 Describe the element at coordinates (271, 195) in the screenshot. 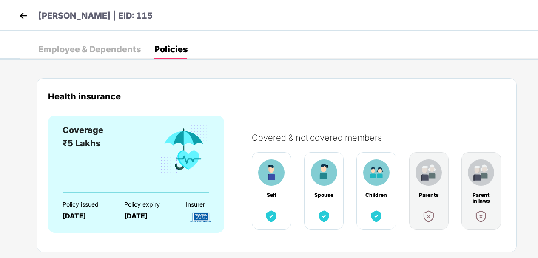

I see `div: Self` at that location.